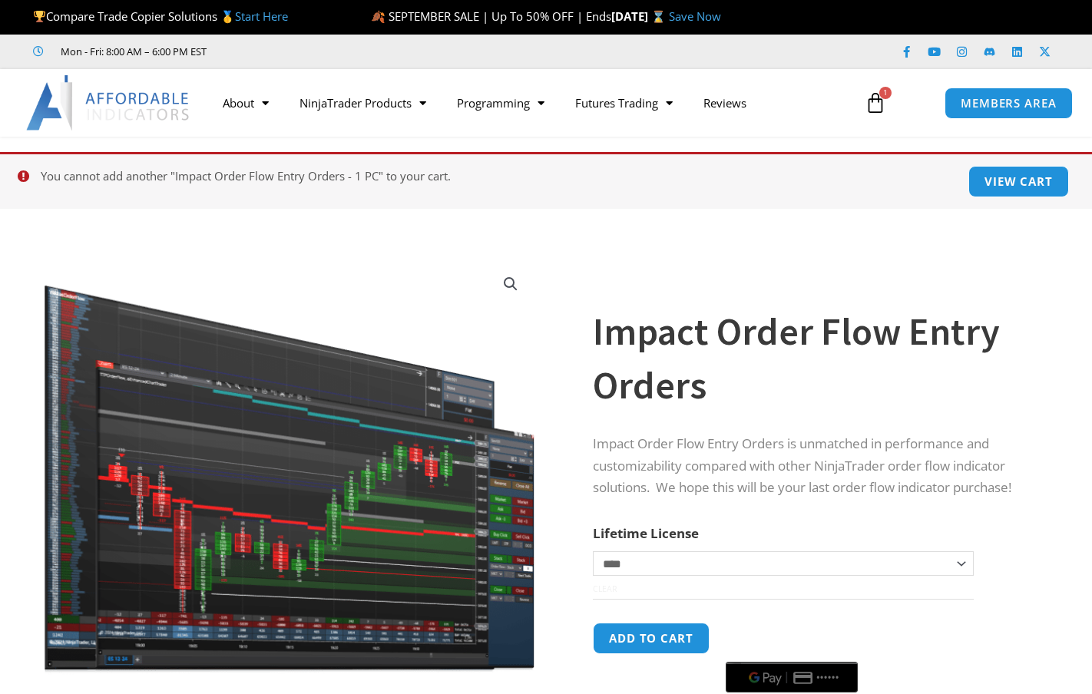 The image size is (1092, 694). What do you see at coordinates (695, 16) in the screenshot?
I see `a: Save Now` at bounding box center [695, 16].